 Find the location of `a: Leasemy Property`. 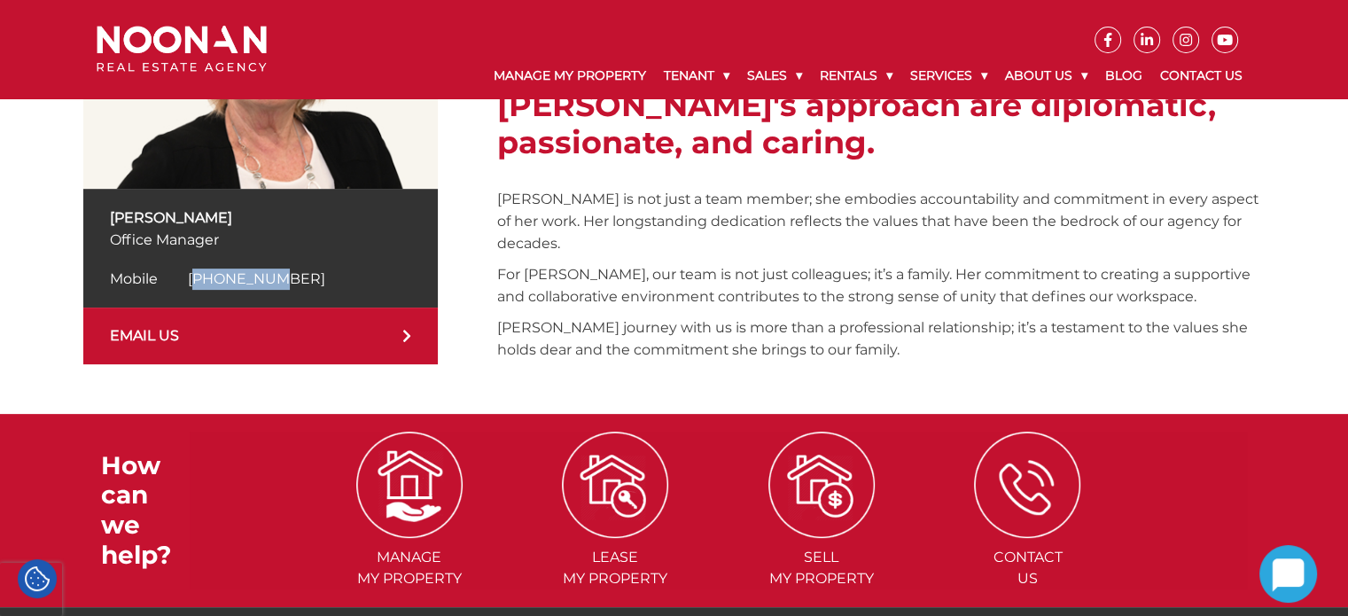

a: Leasemy Property is located at coordinates (615, 531).